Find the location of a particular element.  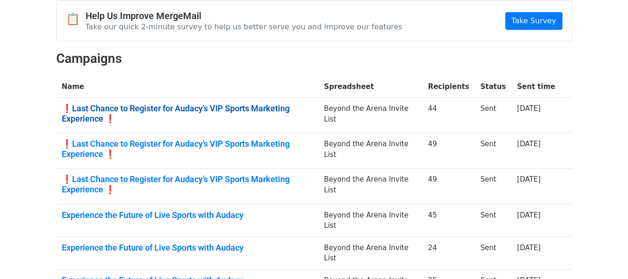

td: 24 is located at coordinates (449, 252).